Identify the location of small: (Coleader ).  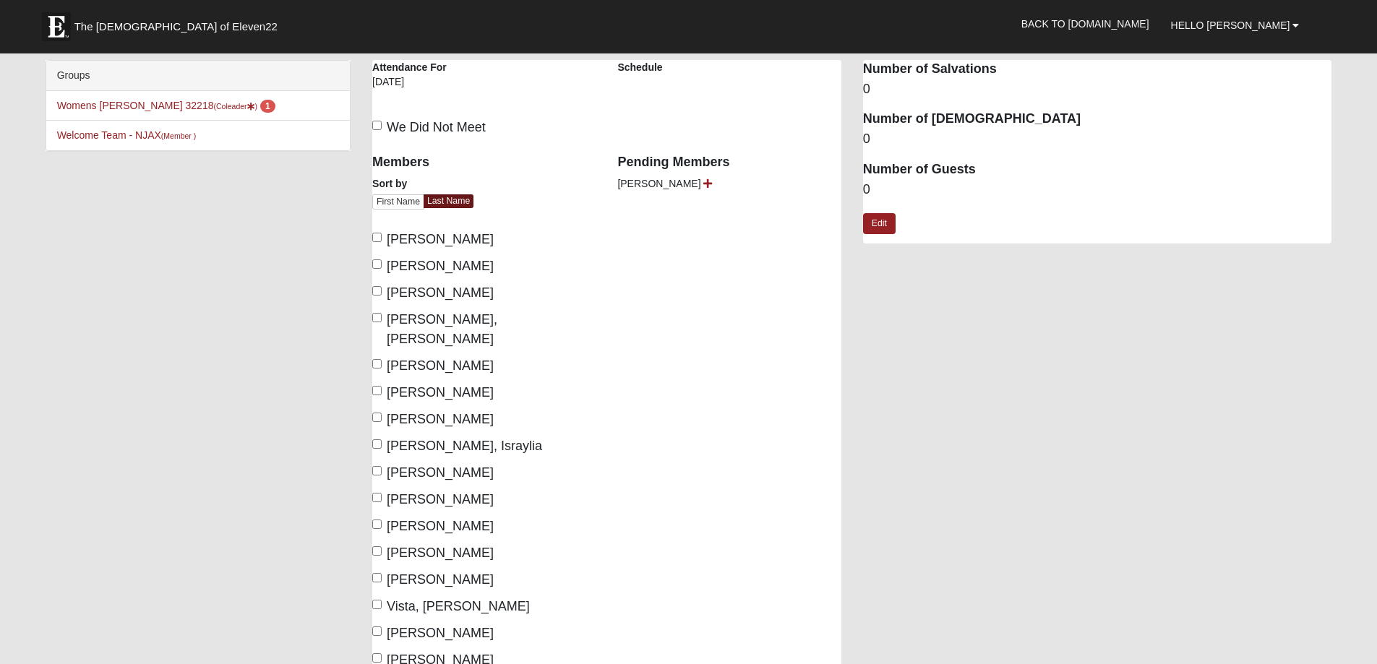
(235, 106).